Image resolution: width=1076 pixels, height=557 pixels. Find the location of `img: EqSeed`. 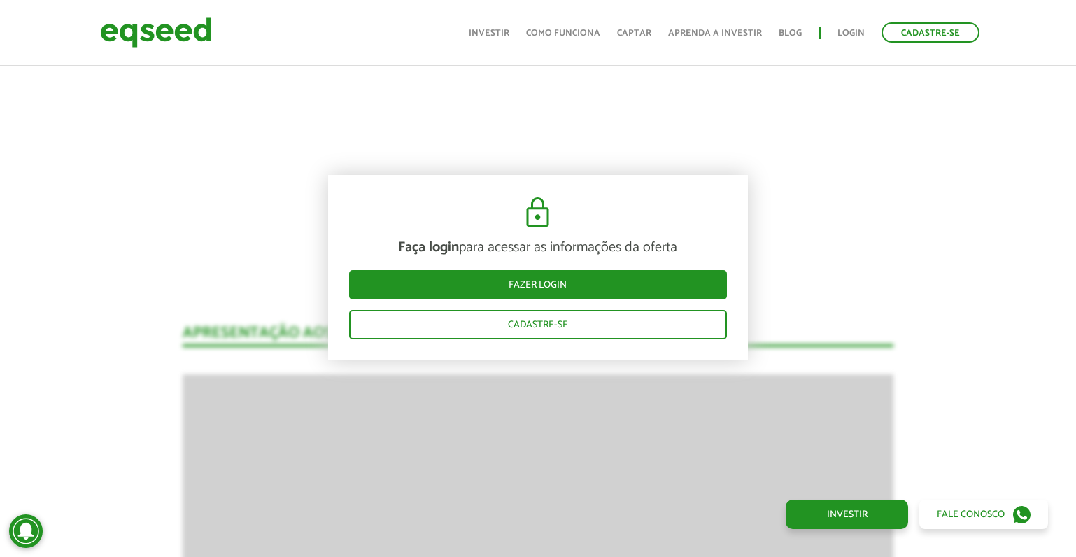

img: EqSeed is located at coordinates (156, 32).